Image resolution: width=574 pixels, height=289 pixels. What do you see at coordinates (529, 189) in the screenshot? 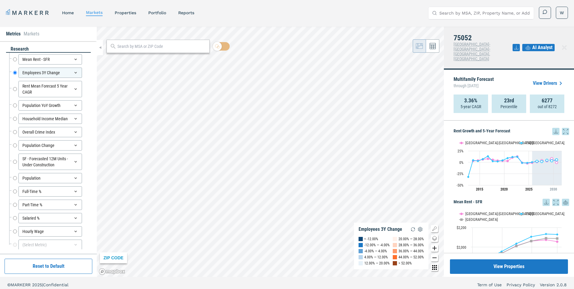
I see `tspan: 2025` at bounding box center [529, 189].